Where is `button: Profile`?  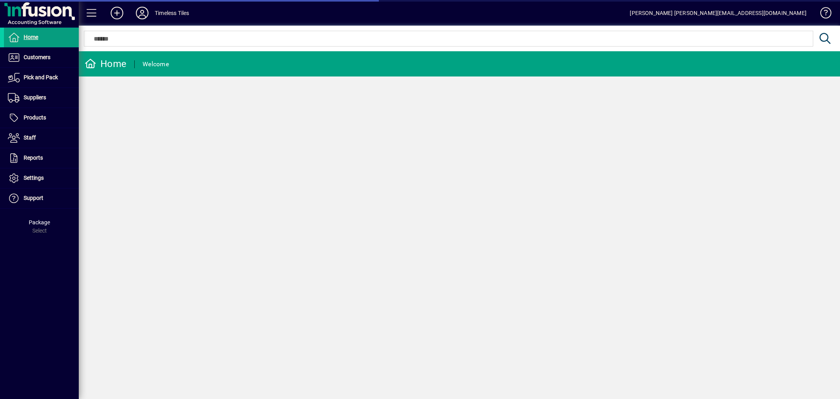
button: Profile is located at coordinates (142, 13).